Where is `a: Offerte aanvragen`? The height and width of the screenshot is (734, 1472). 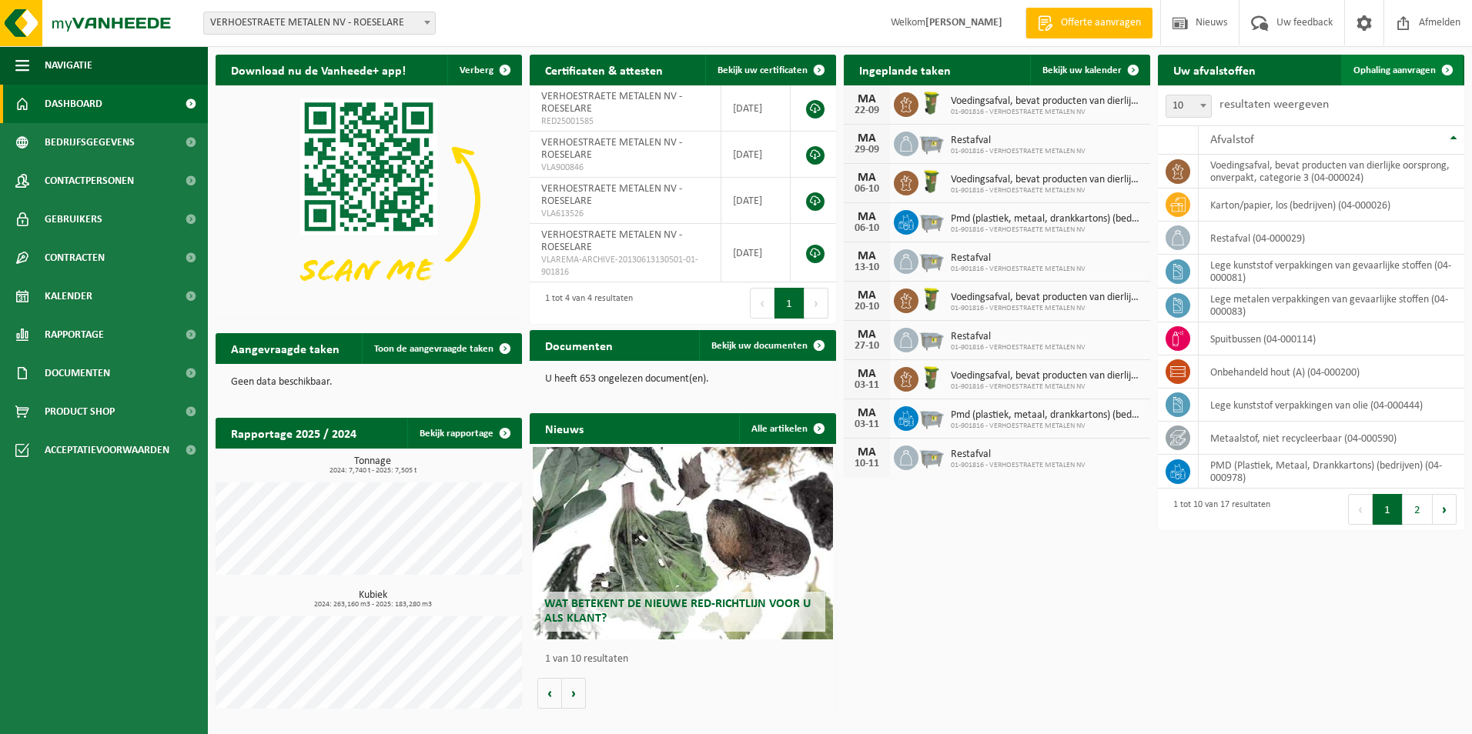
a: Offerte aanvragen is located at coordinates (1089, 23).